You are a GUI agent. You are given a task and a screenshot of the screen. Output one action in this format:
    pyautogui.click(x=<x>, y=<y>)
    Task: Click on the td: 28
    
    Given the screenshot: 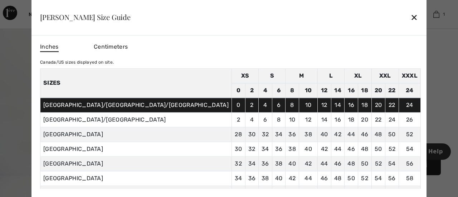 What is the action you would take?
    pyautogui.click(x=238, y=134)
    